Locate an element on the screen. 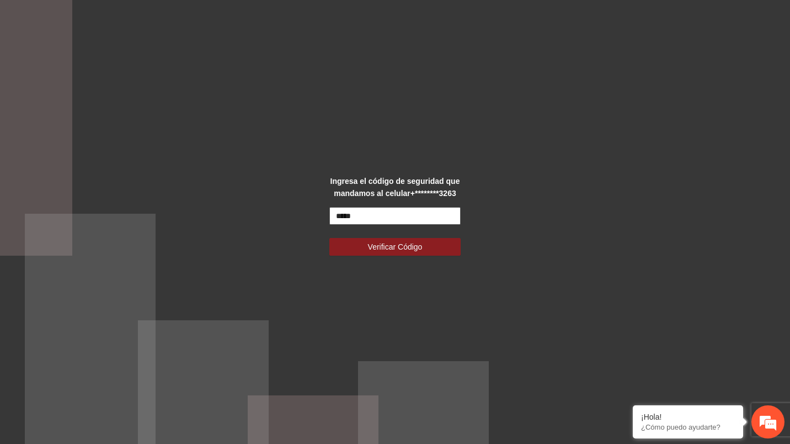  span: Estamos en línea. is located at coordinates (108, 203).